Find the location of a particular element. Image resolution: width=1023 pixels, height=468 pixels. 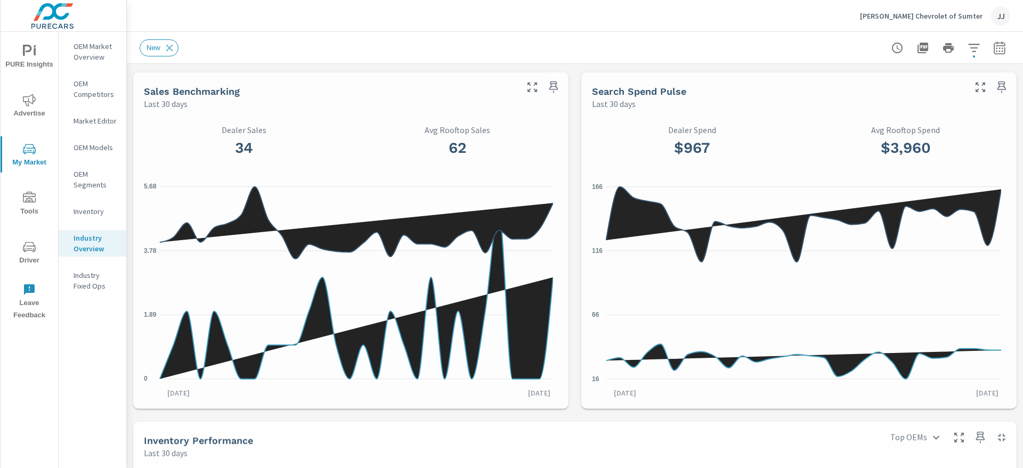

span: Driver is located at coordinates (29, 254).